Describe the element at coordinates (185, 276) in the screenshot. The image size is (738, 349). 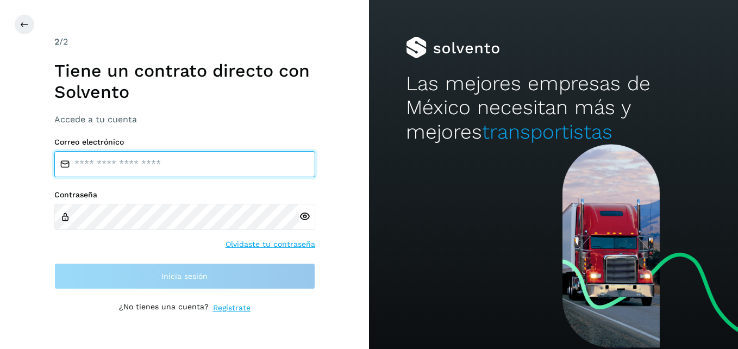
I see `button: Inicia sesión` at that location.